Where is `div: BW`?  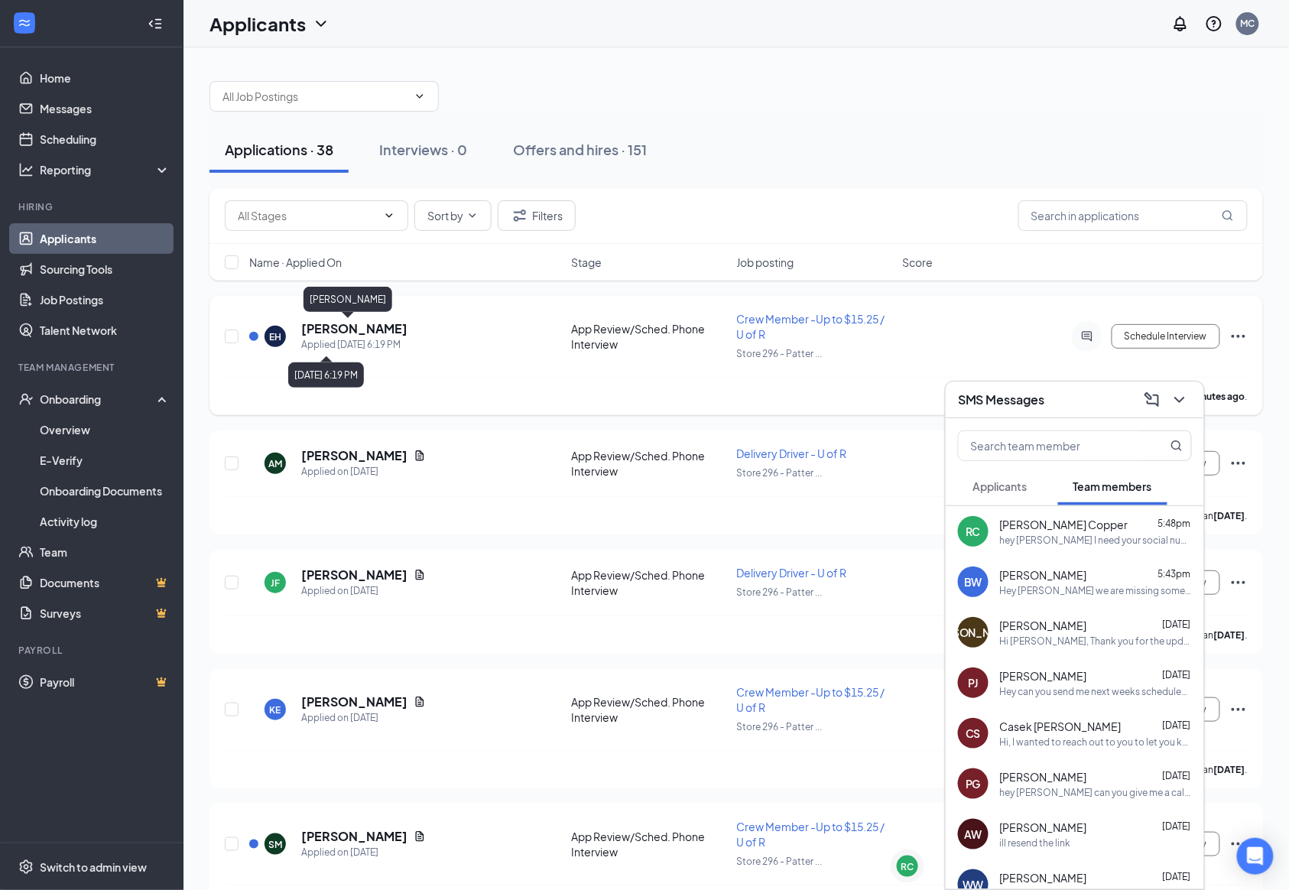
div: BW is located at coordinates (974, 582).